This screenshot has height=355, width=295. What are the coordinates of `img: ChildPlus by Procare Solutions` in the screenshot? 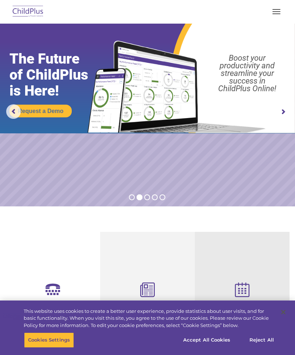 It's located at (28, 12).